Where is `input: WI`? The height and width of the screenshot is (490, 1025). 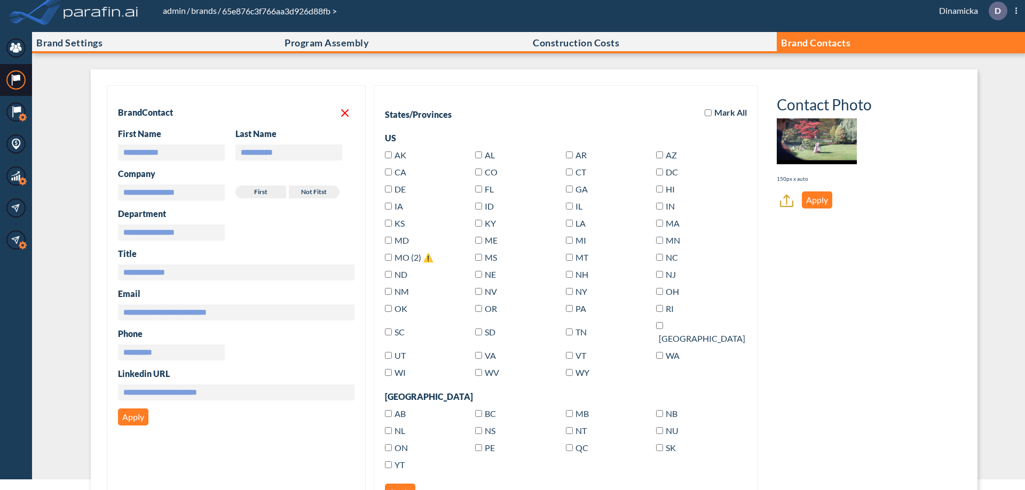 input: WI is located at coordinates (388, 373).